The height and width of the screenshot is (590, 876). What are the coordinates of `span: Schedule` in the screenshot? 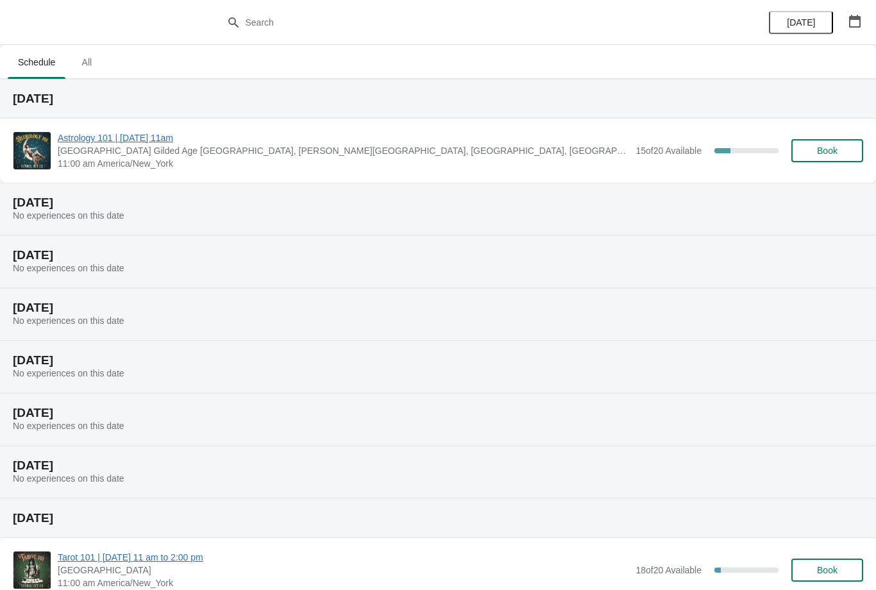 It's located at (37, 62).